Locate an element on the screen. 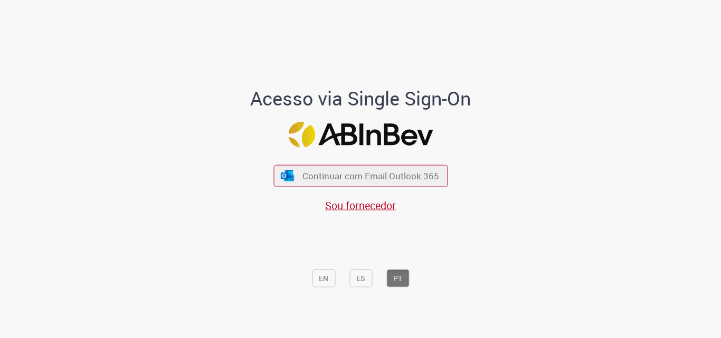 This screenshot has height=338, width=721. a: Sou fornecedor is located at coordinates (360, 205).